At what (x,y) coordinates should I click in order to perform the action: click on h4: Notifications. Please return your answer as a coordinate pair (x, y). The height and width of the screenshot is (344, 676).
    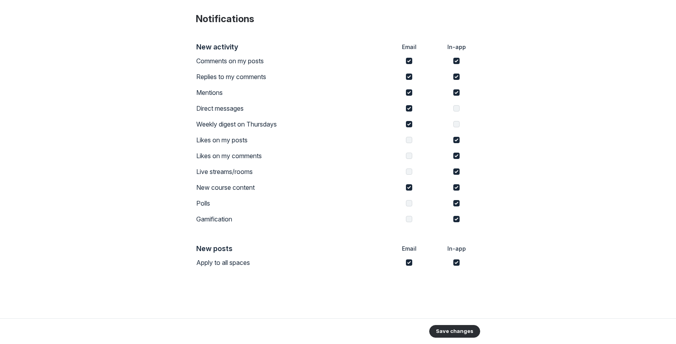
    Looking at the image, I should click on (338, 19).